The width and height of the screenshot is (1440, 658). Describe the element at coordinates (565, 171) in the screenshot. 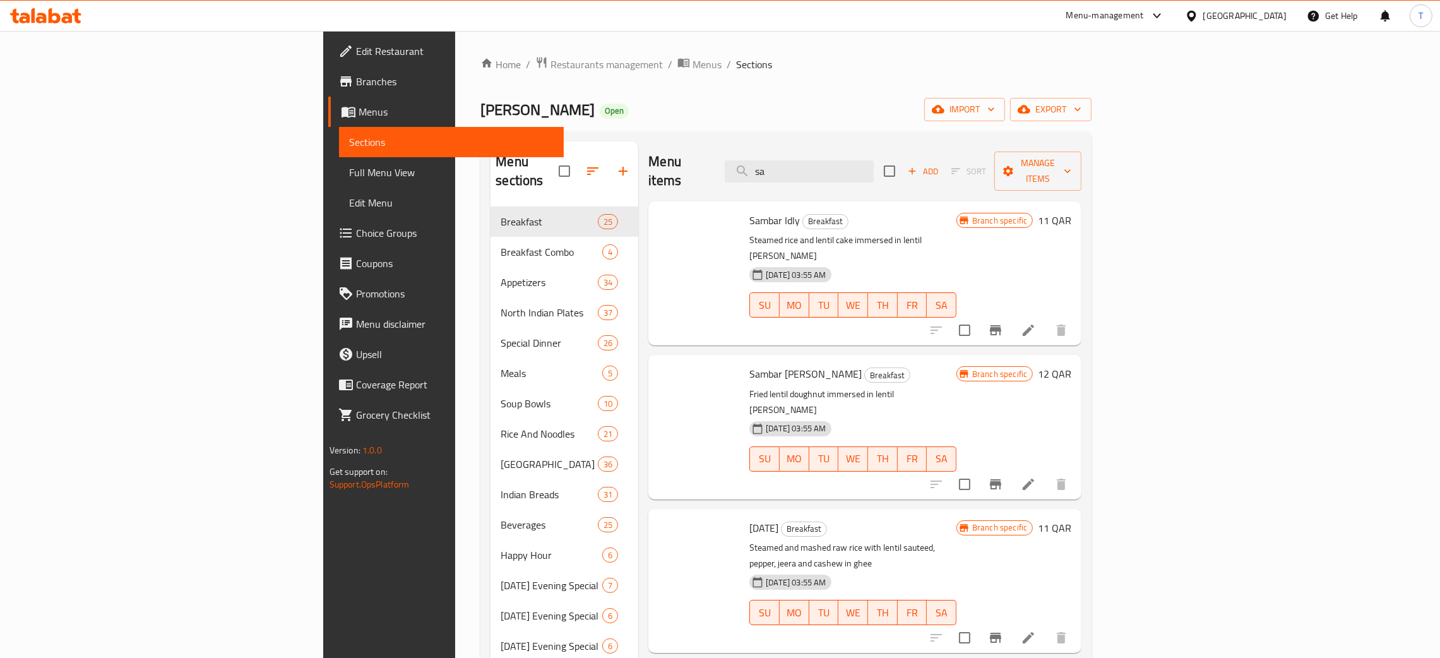

I see `span: Select all sections` at that location.